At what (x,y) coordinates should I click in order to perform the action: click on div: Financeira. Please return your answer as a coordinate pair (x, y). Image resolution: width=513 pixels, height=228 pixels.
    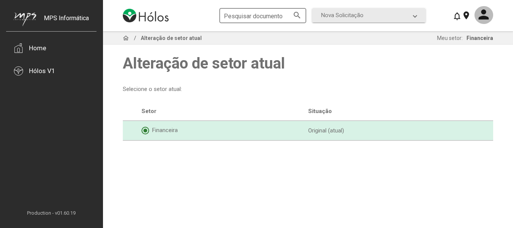
    Looking at the image, I should click on (225, 131).